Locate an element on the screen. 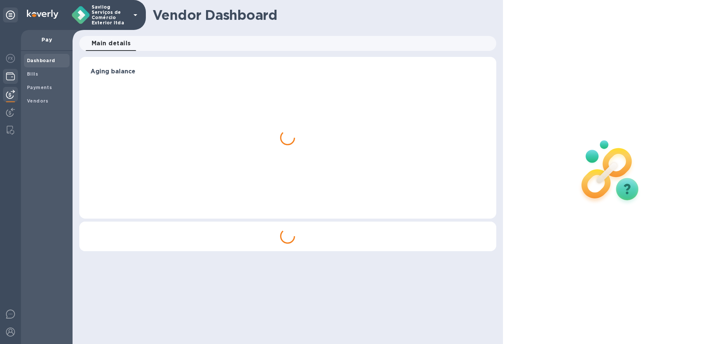 The height and width of the screenshot is (344, 718). b: Vendors is located at coordinates (38, 101).